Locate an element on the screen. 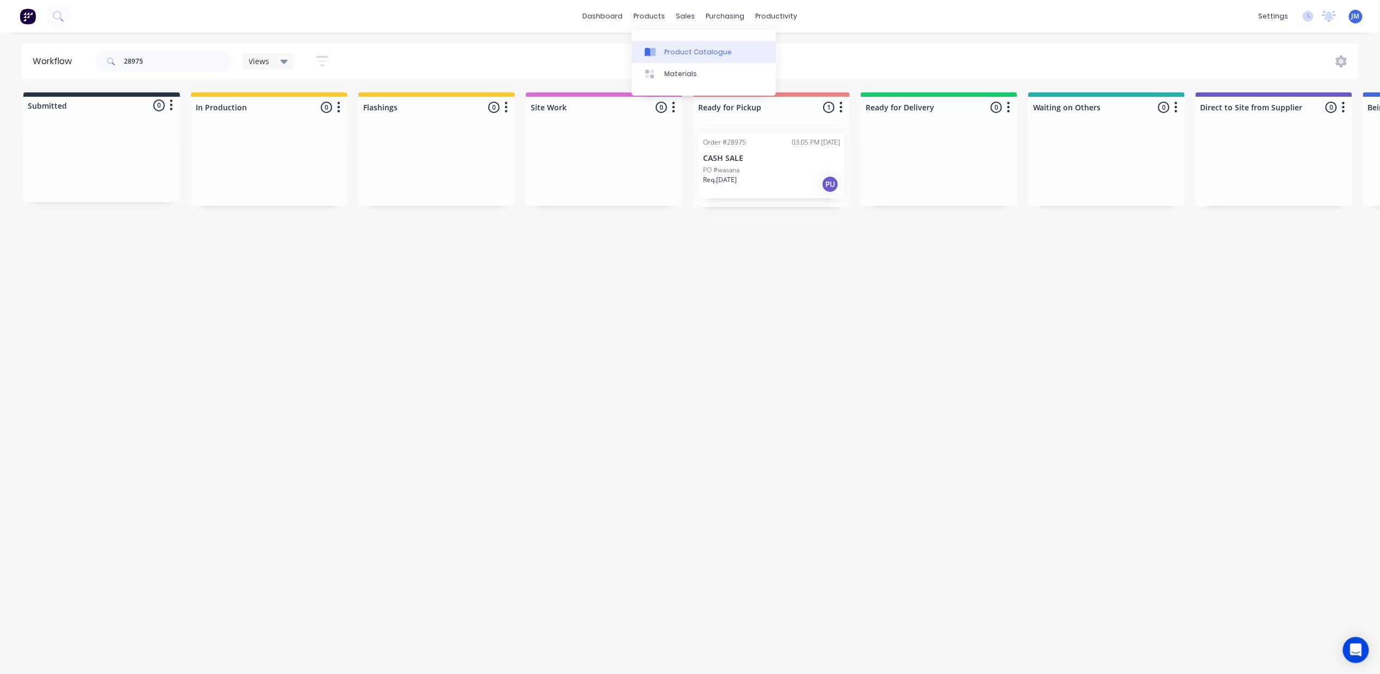 Image resolution: width=1380 pixels, height=674 pixels. div: sales is located at coordinates (686, 16).